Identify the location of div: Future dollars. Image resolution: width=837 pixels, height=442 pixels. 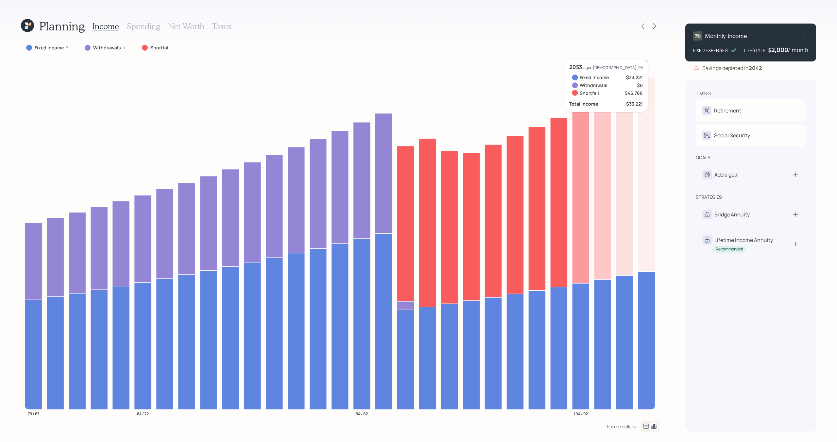
(622, 427).